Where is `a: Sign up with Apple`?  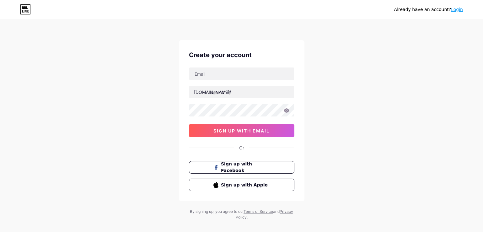
a: Sign up with Apple is located at coordinates (242, 185).